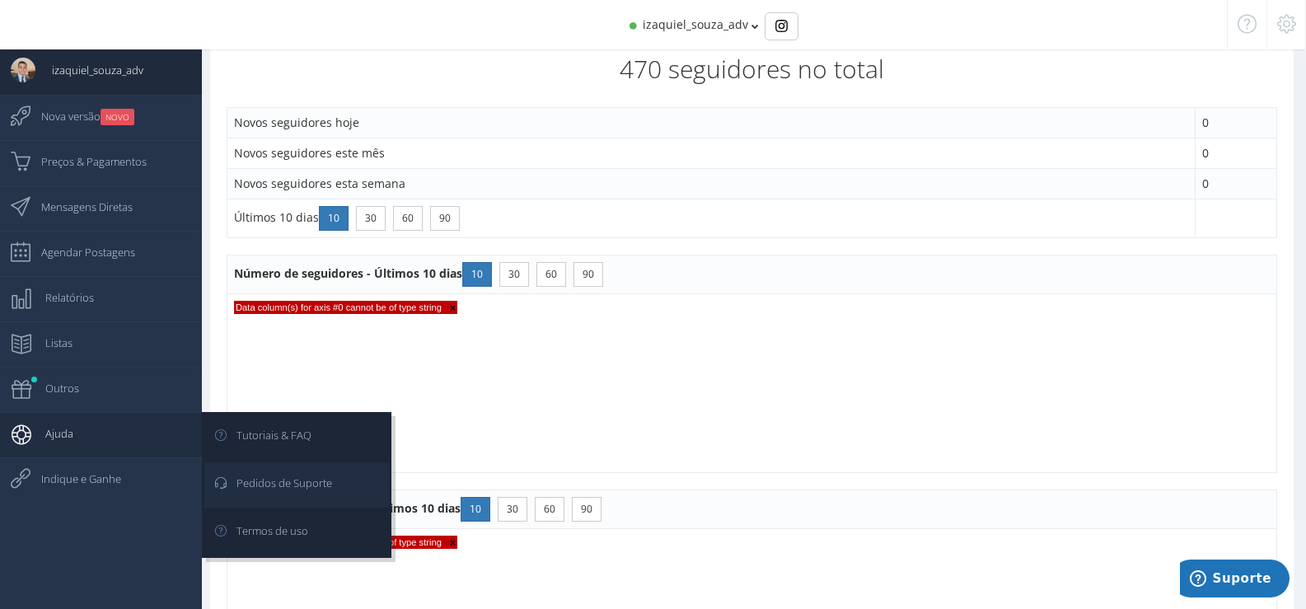 This screenshot has width=1306, height=609. What do you see at coordinates (50, 343) in the screenshot?
I see `span: Listas` at bounding box center [50, 343].